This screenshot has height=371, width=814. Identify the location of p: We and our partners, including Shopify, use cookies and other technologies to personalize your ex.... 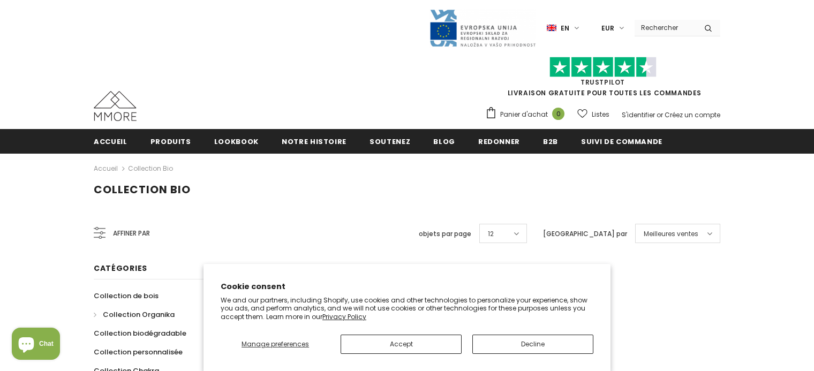
(407, 308).